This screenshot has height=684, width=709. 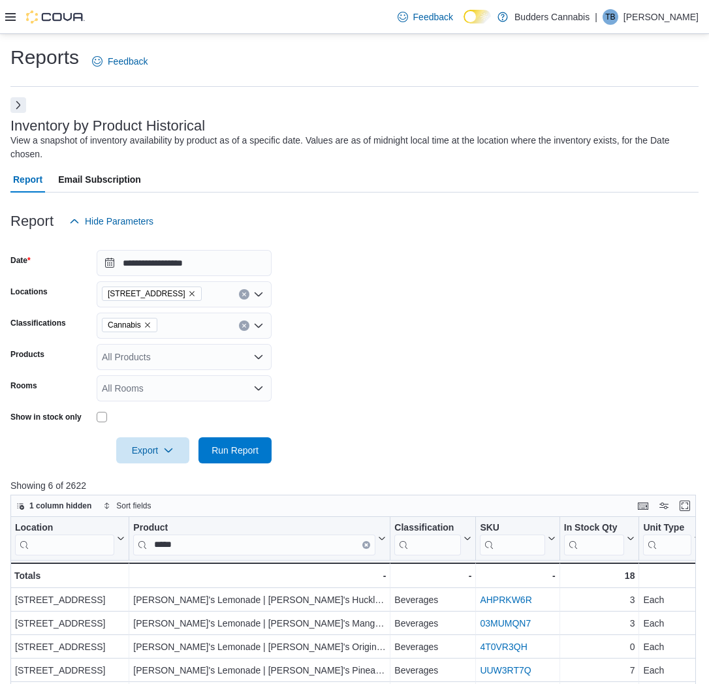 What do you see at coordinates (477, 16) in the screenshot?
I see `input: Dark Mode` at bounding box center [477, 16].